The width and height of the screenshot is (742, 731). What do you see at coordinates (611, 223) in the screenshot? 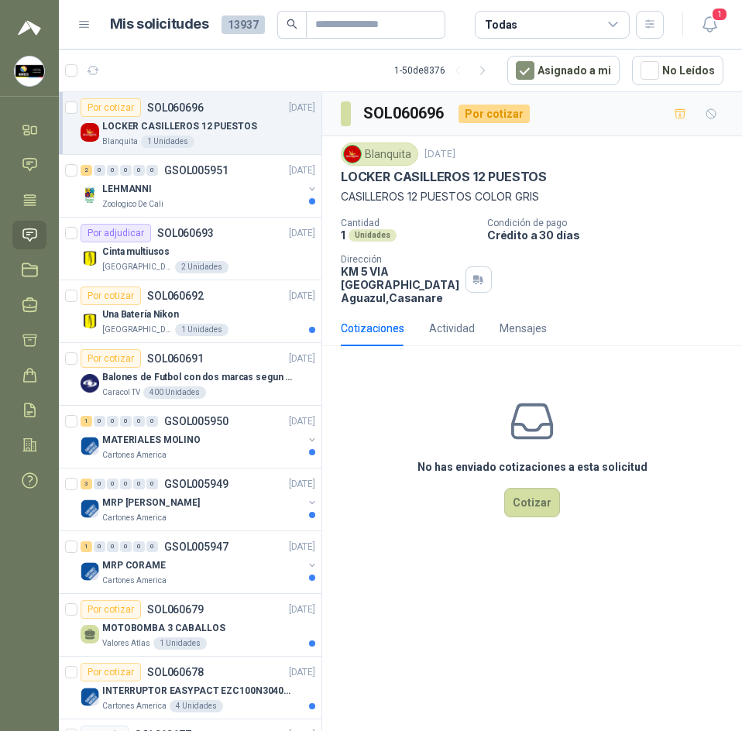
I see `p: Condición de pago` at bounding box center [611, 223].